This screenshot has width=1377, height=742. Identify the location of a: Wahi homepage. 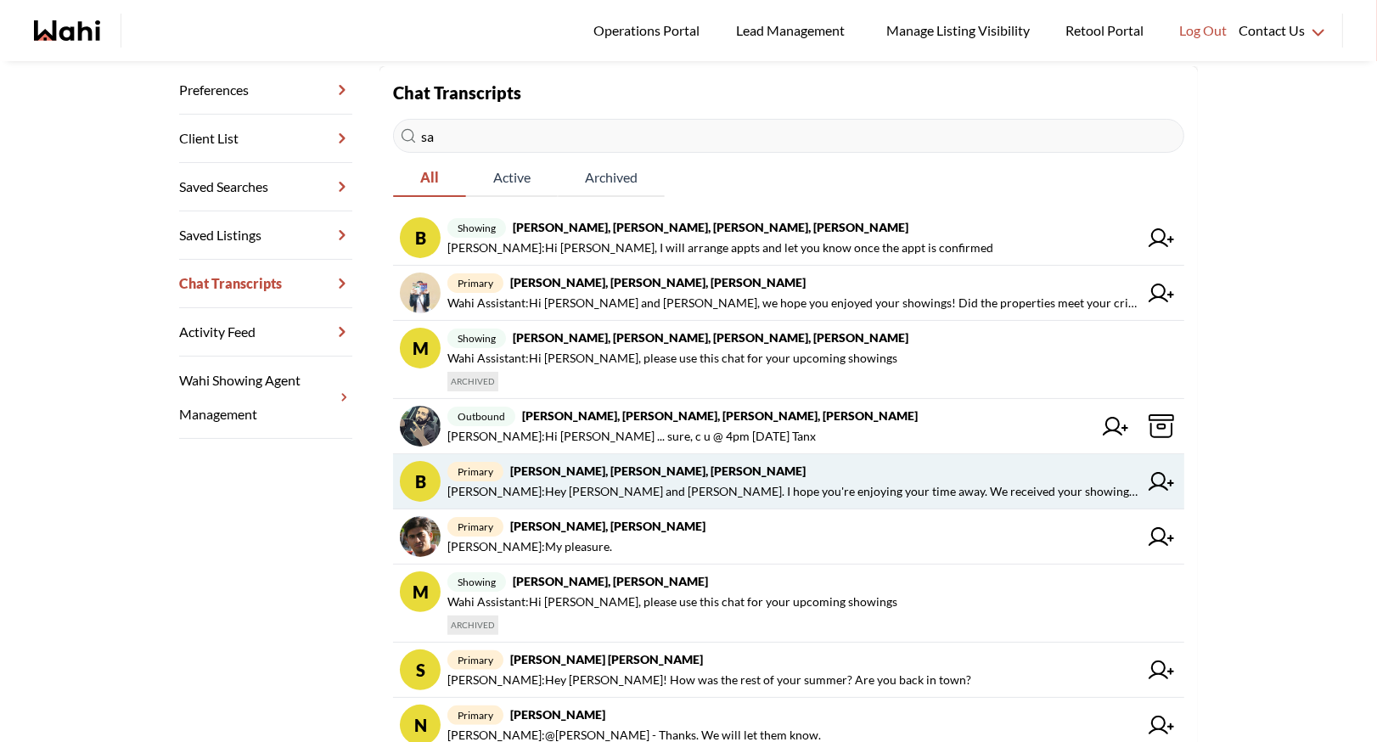
(67, 31).